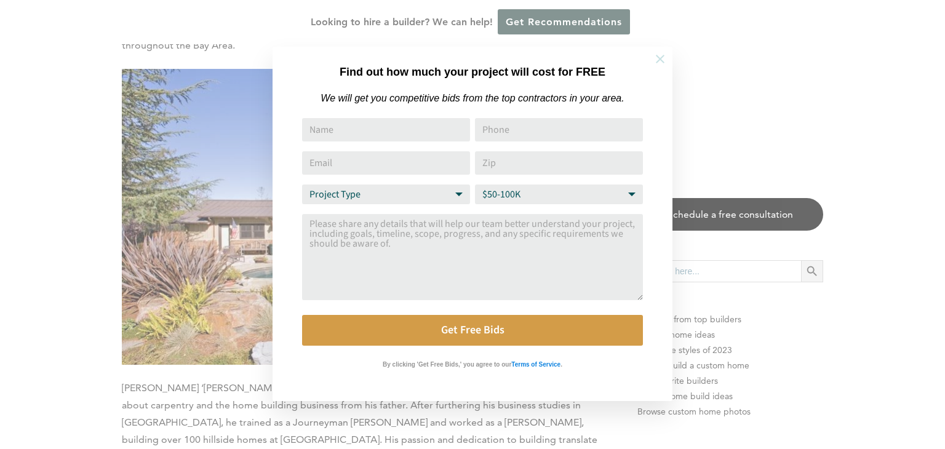  Describe the element at coordinates (386, 130) in the screenshot. I see `input: Name` at that location.